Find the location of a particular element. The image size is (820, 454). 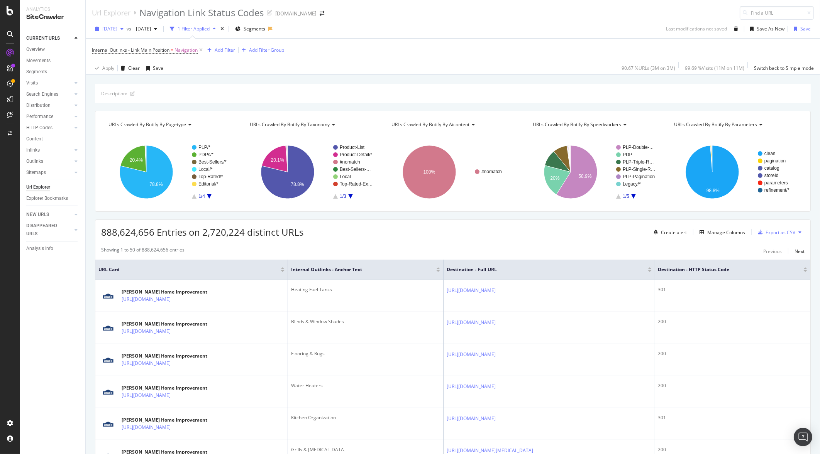

div: Export as CSV is located at coordinates (780, 232).